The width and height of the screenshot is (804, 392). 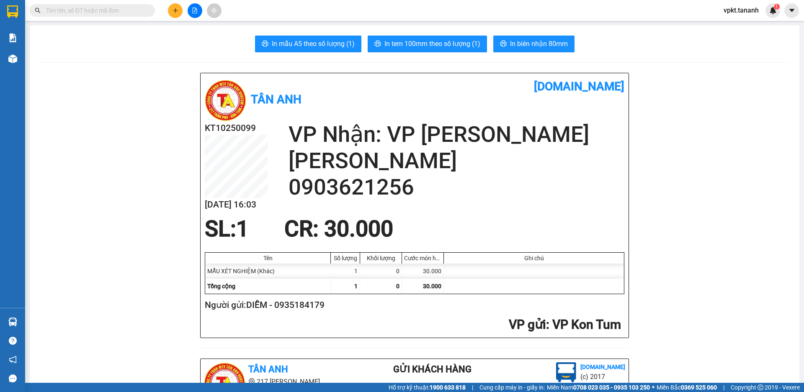 I want to click on div: MẪU XÉT NGHIỆM (Khác), so click(x=268, y=271).